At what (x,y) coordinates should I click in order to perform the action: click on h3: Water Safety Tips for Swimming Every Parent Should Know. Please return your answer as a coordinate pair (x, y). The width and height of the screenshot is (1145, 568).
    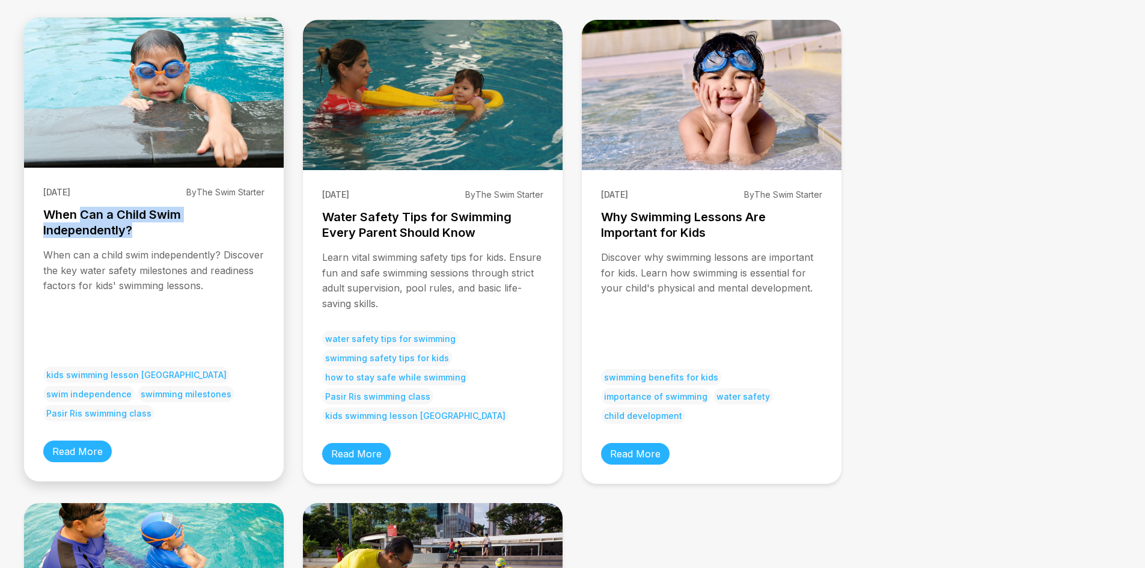
    Looking at the image, I should click on (433, 225).